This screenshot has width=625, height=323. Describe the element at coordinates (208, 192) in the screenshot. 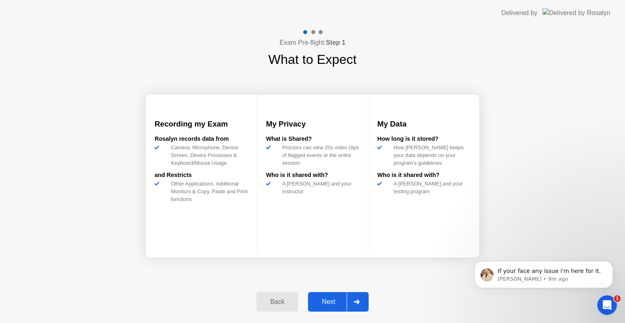

I see `div: Other Applications, Additional Monitors & Copy, Paste and Print functions` at that location.